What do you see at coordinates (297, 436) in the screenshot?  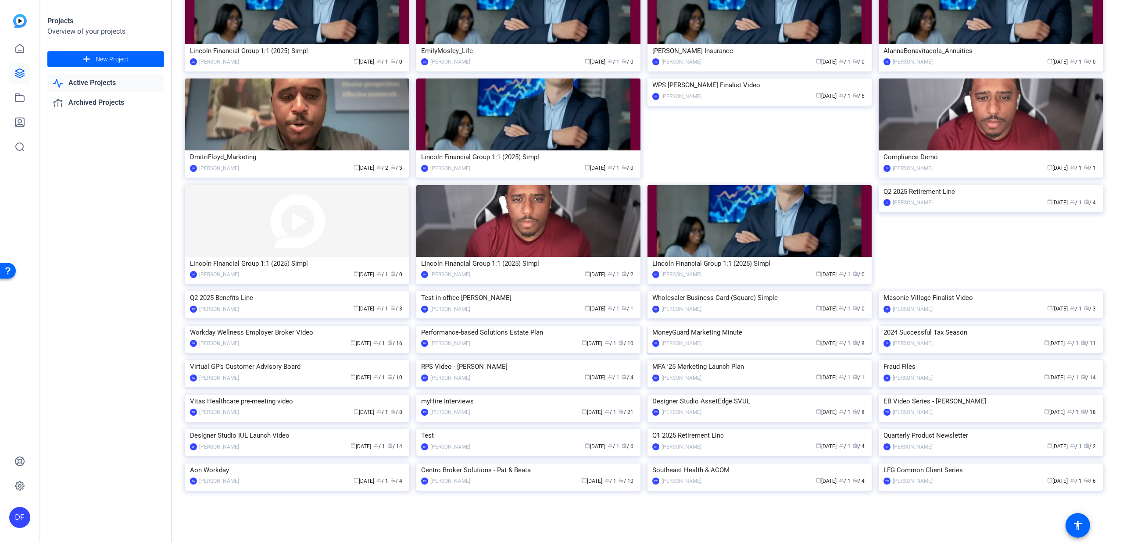 I see `div: Designer Studio IUL Launch Video` at bounding box center [297, 436].